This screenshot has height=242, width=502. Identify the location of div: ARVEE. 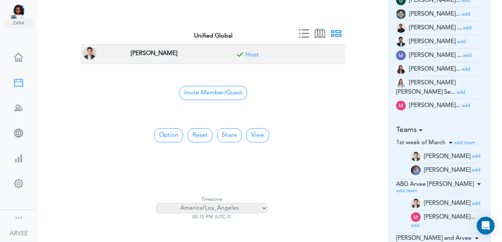
(19, 234).